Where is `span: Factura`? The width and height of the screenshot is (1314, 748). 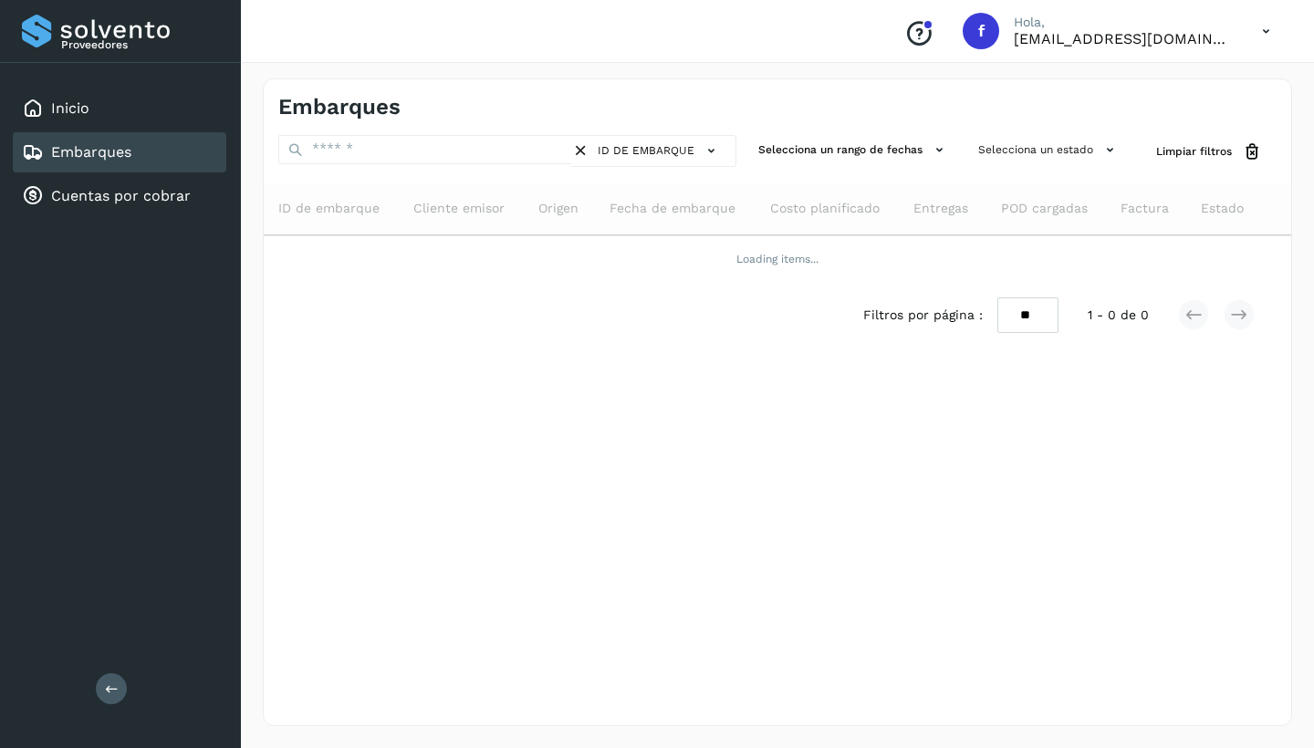
span: Factura is located at coordinates (1144, 208).